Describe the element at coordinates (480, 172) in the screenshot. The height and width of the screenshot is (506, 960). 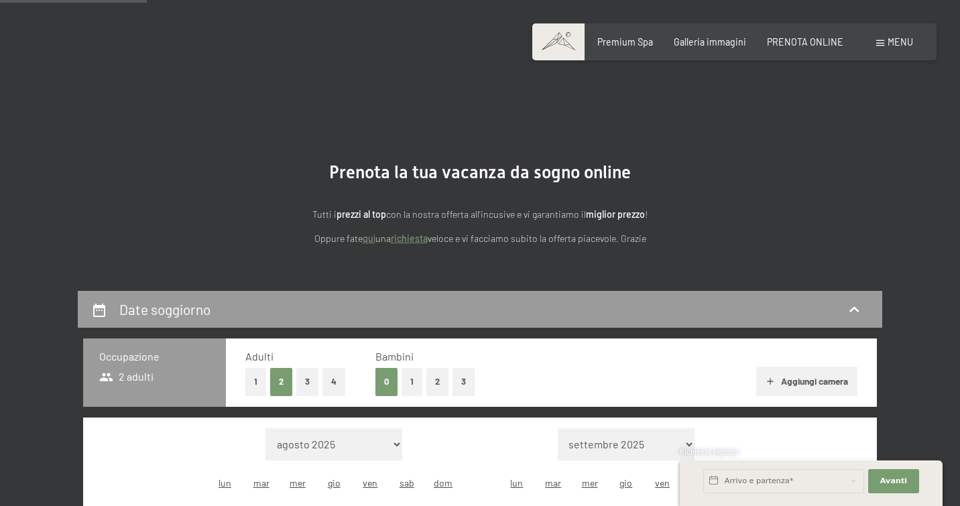
I see `span: Prenota la tua vacanza da sogno online` at that location.